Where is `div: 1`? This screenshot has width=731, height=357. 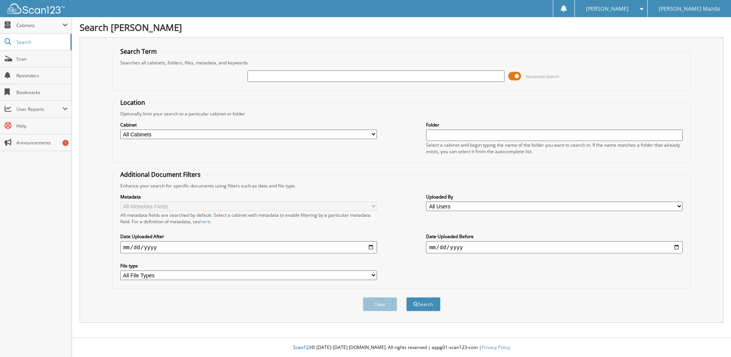
div: 1 is located at coordinates (65, 143).